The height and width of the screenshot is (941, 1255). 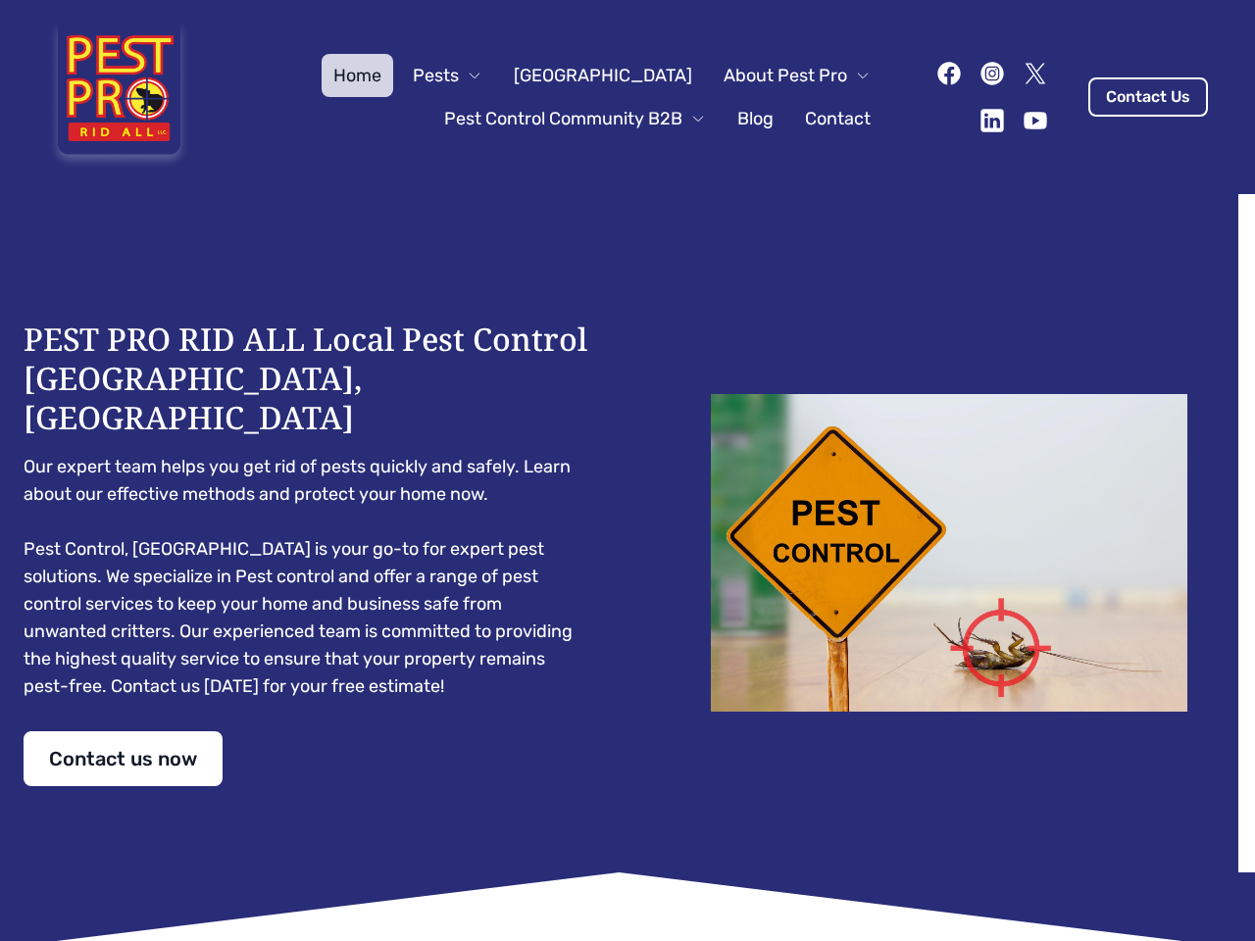 I want to click on img: Pest Pro Rid All, so click(x=119, y=97).